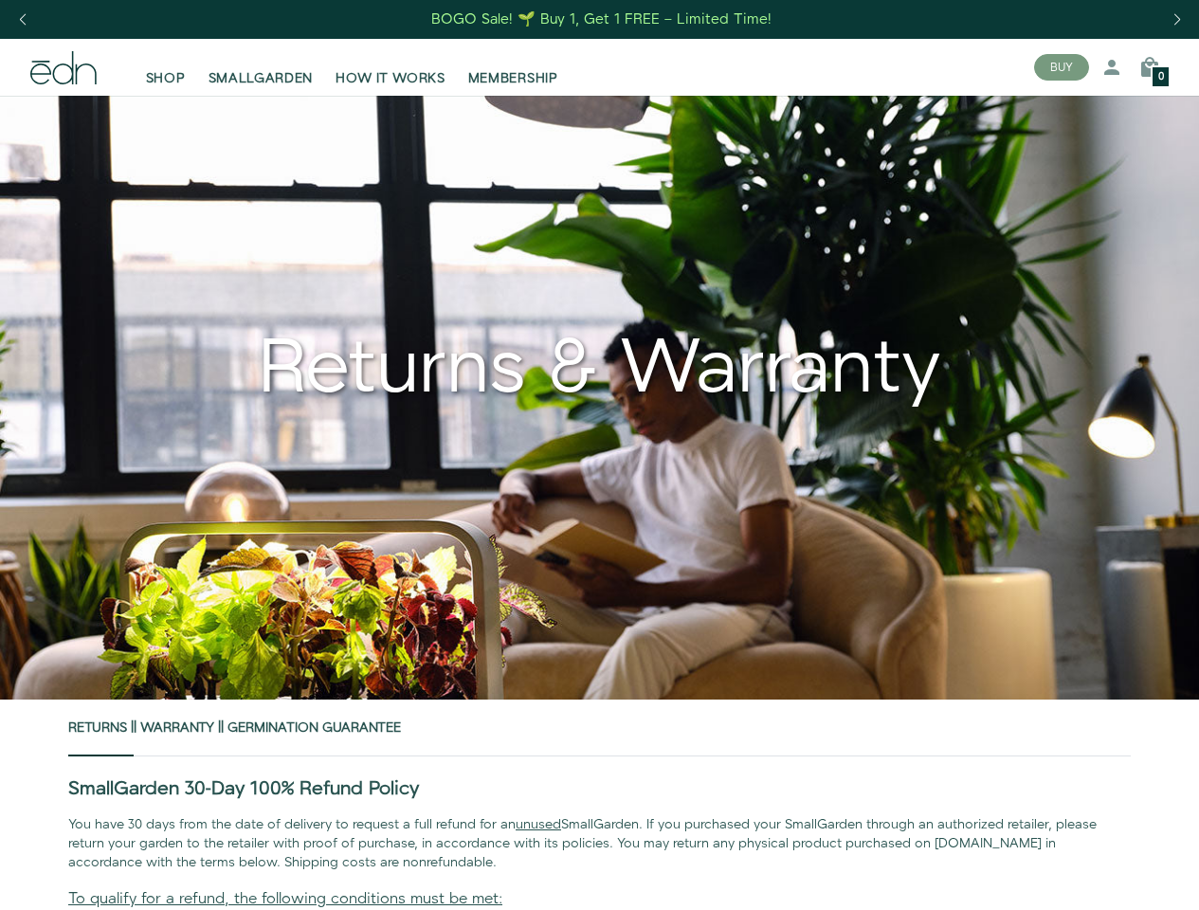 The width and height of the screenshot is (1199, 910). What do you see at coordinates (601, 19) in the screenshot?
I see `div: BOGO Sale! 🌱 Buy 1, Get 1 FREE – Limited Time!` at bounding box center [601, 19].